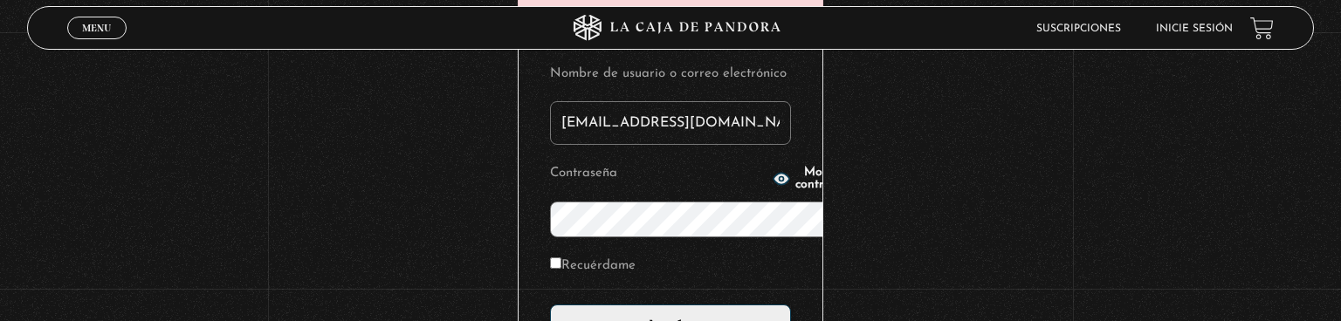 The height and width of the screenshot is (321, 1341). What do you see at coordinates (814, 179) in the screenshot?
I see `button: Mostrar contraseña` at bounding box center [814, 179].